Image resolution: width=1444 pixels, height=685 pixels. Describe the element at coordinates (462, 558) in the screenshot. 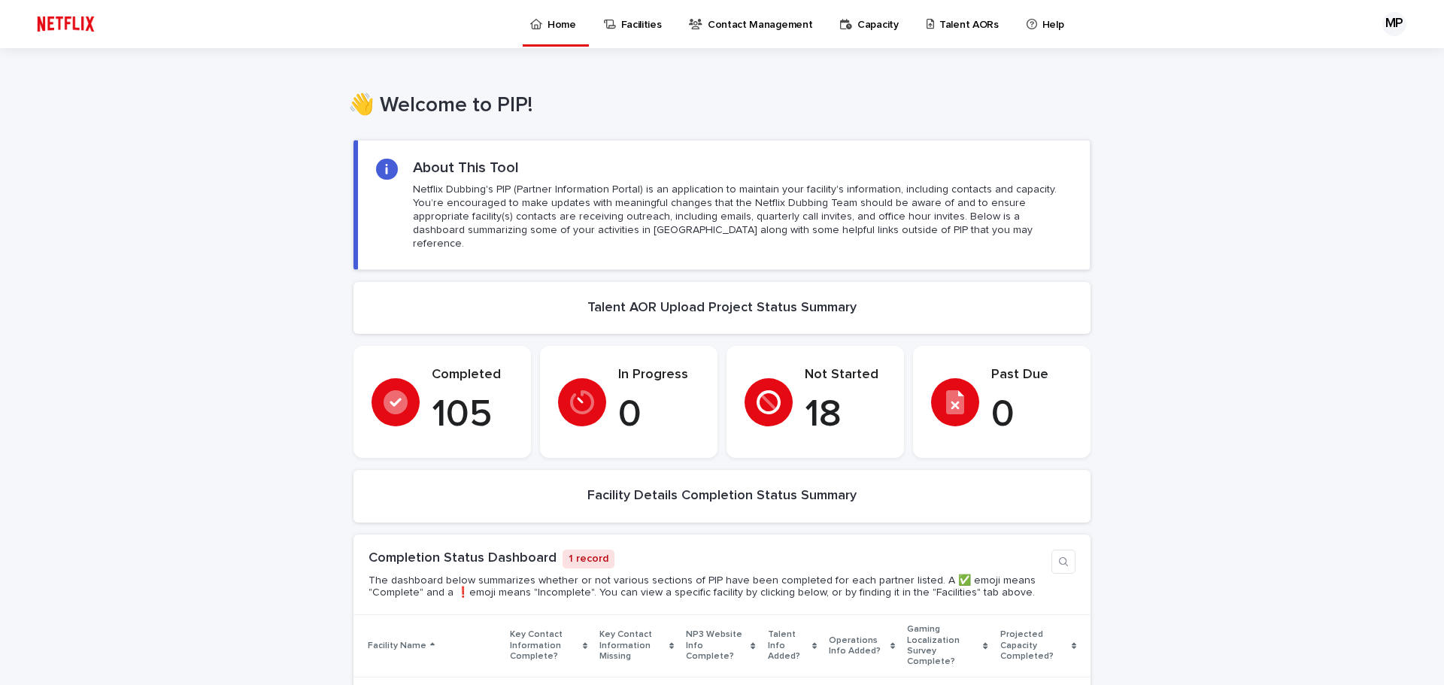

I see `a: Completion Status Dashboard` at that location.